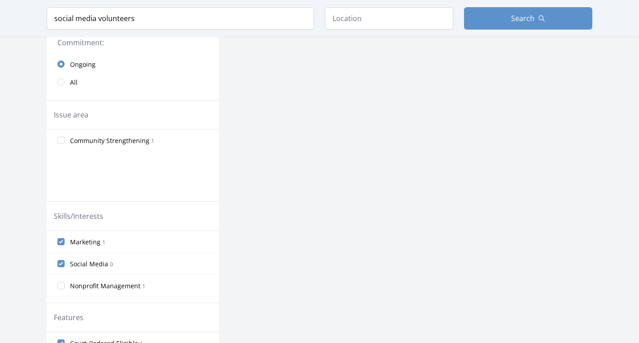  I want to click on legend: Issue area, so click(71, 115).